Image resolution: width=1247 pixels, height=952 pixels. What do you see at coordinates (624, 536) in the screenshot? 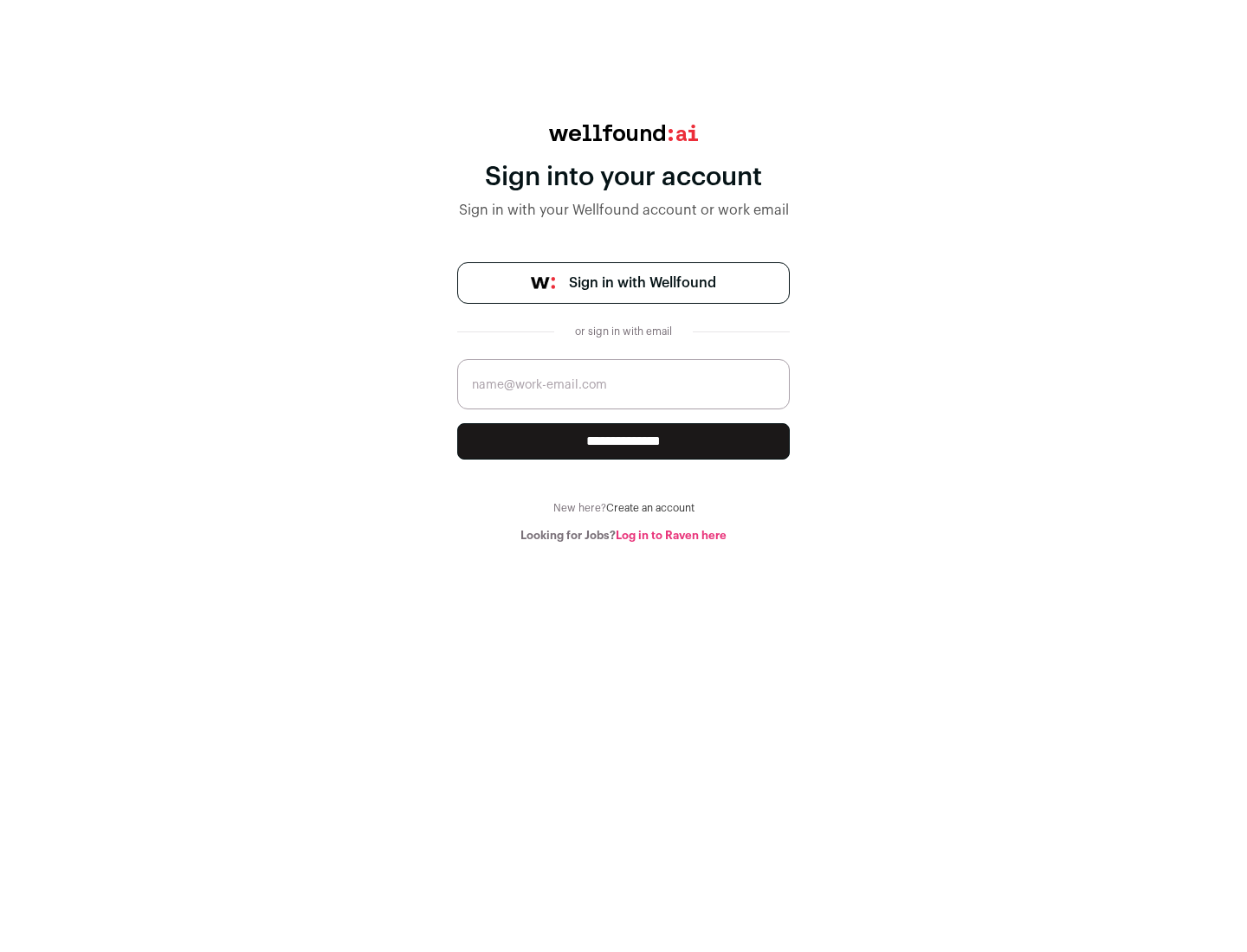
I see `div: Looking for Jobs?` at bounding box center [624, 536].